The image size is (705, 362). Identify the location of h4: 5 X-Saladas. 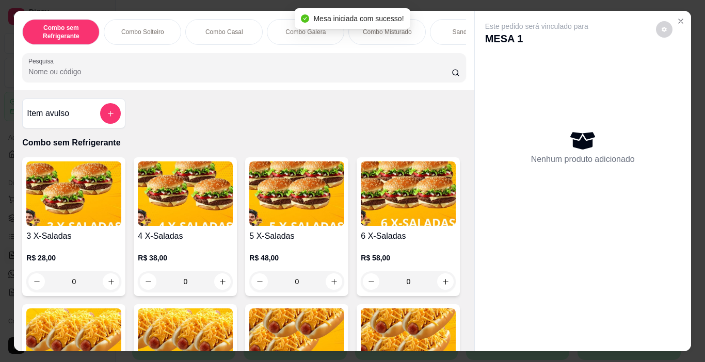
(297, 236).